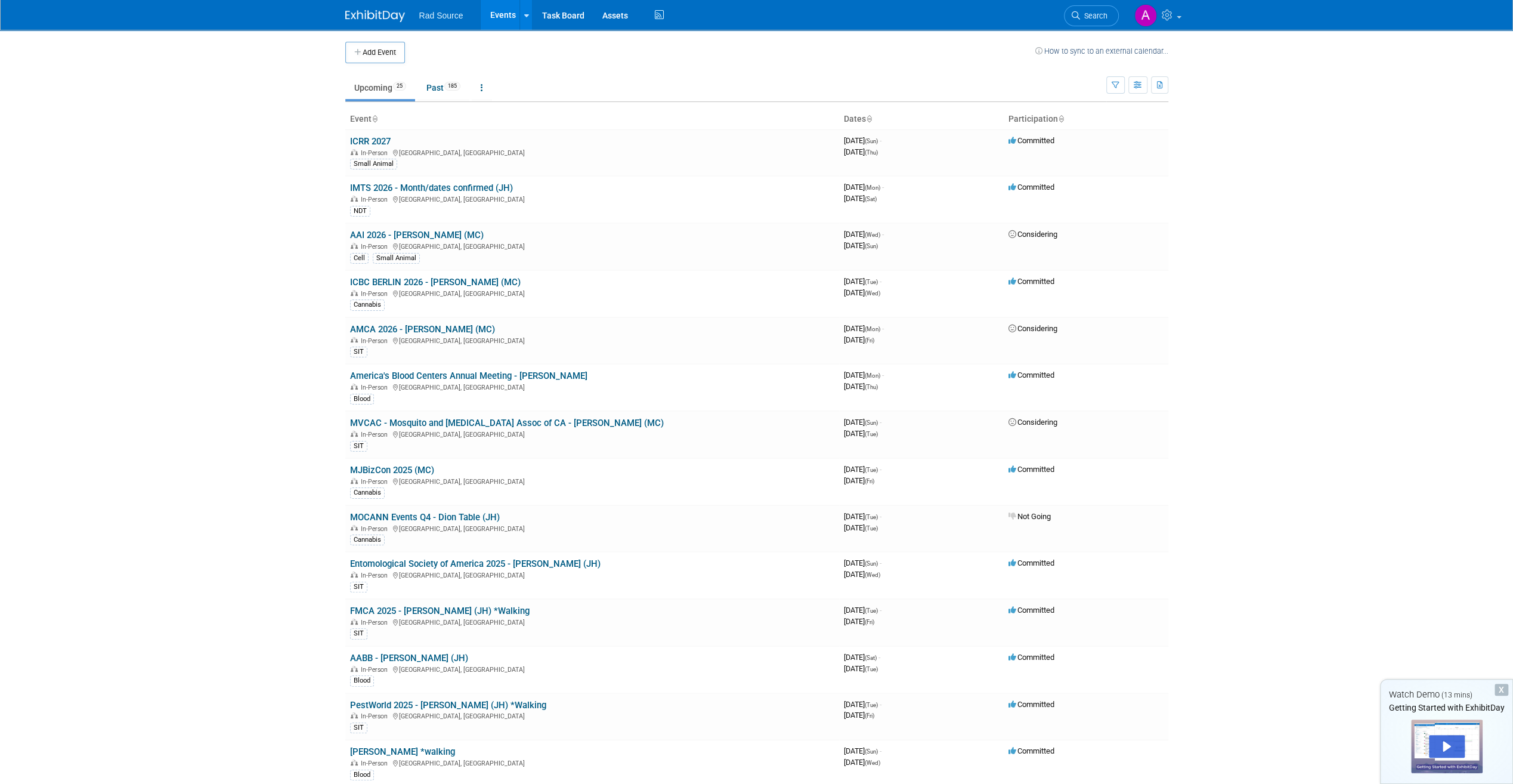 The image size is (1513, 784). Describe the element at coordinates (359, 258) in the screenshot. I see `div: Cell` at that location.